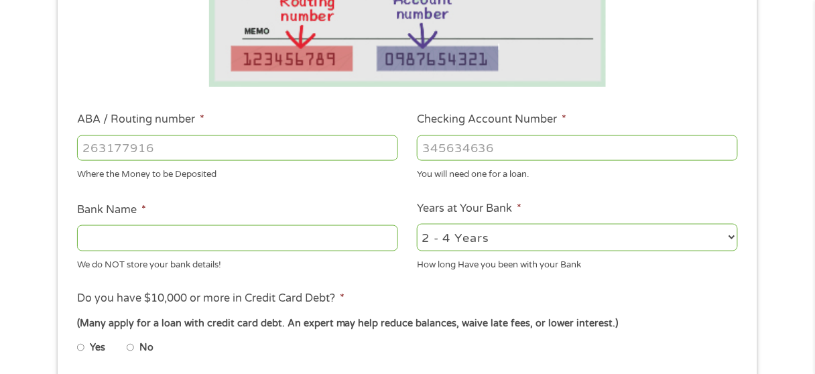  What do you see at coordinates (577, 172) in the screenshot?
I see `div: You will need one for a loan.` at bounding box center [577, 172].